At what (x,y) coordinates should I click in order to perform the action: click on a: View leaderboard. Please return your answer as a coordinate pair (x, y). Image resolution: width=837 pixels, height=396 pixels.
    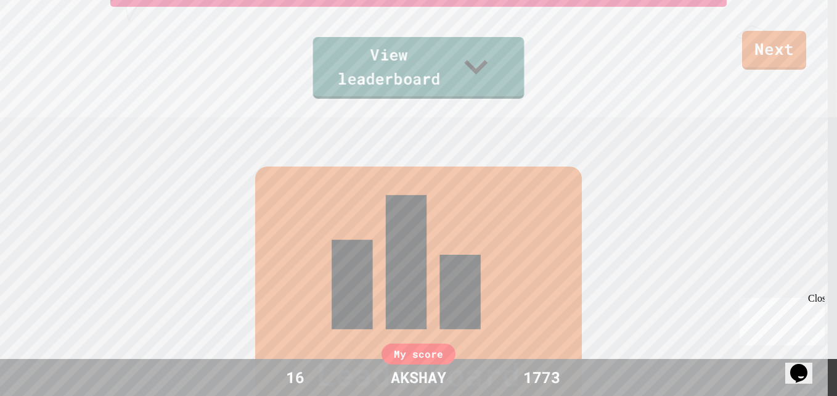
    Looking at the image, I should click on (418, 68).